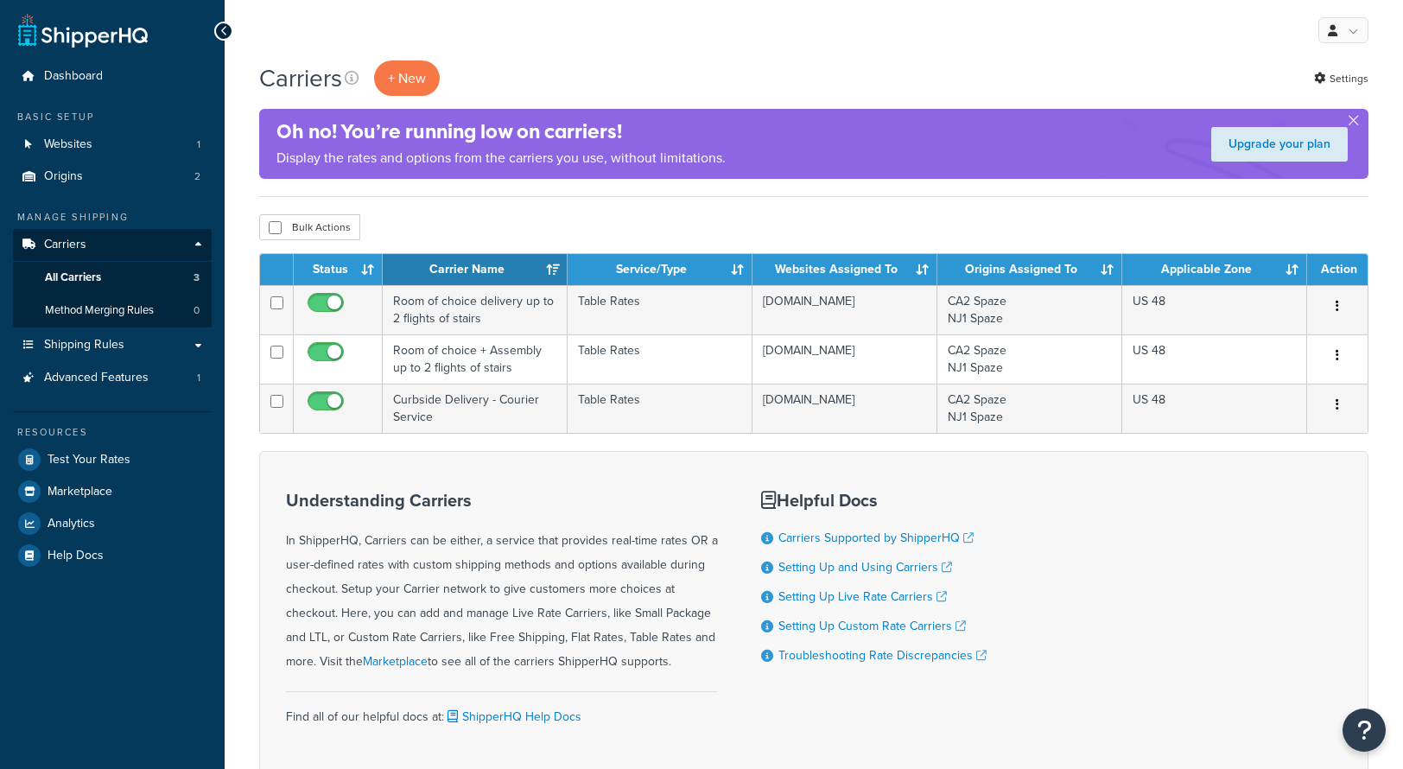 Image resolution: width=1403 pixels, height=769 pixels. What do you see at coordinates (112, 523) in the screenshot?
I see `a: Analytics` at bounding box center [112, 523].